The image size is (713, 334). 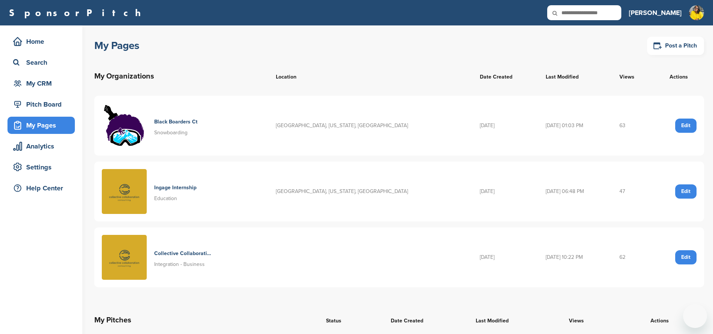 What do you see at coordinates (633, 126) in the screenshot?
I see `td: 63` at bounding box center [633, 126].